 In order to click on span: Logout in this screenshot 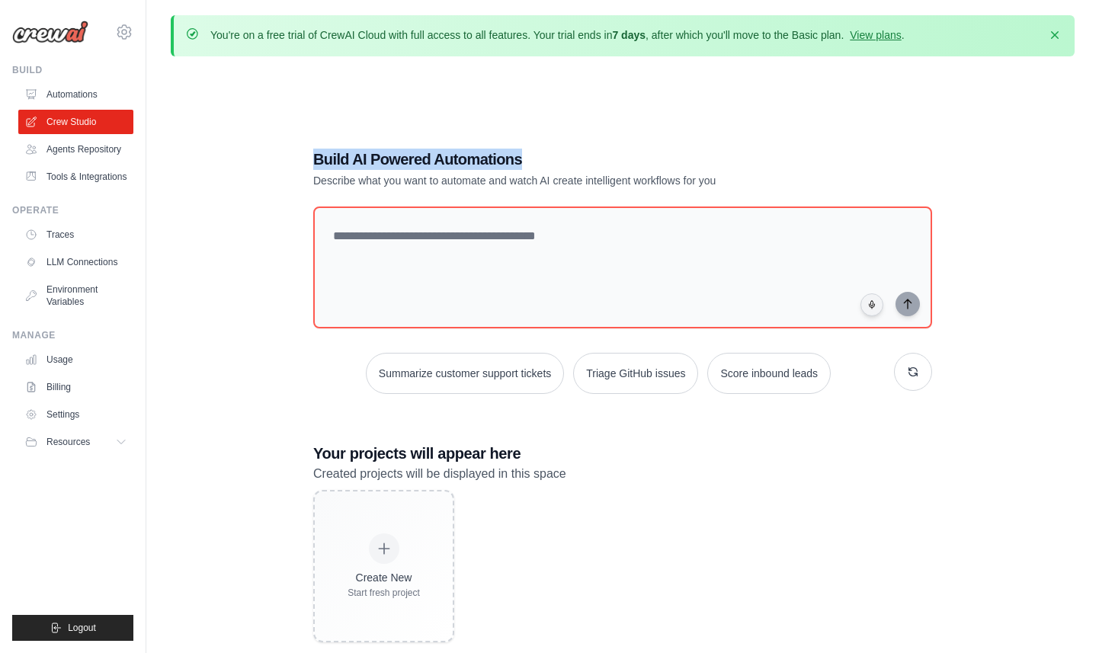, I will do `click(82, 628)`.